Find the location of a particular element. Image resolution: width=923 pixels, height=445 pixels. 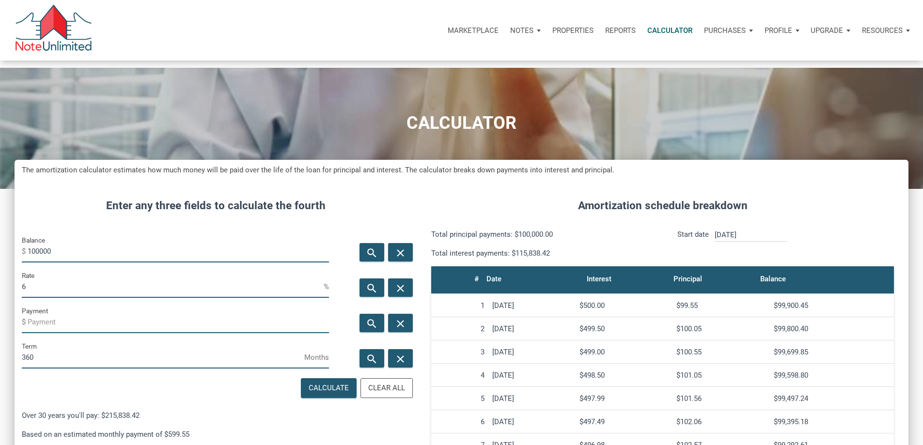

div: $99.55 is located at coordinates (721, 306).